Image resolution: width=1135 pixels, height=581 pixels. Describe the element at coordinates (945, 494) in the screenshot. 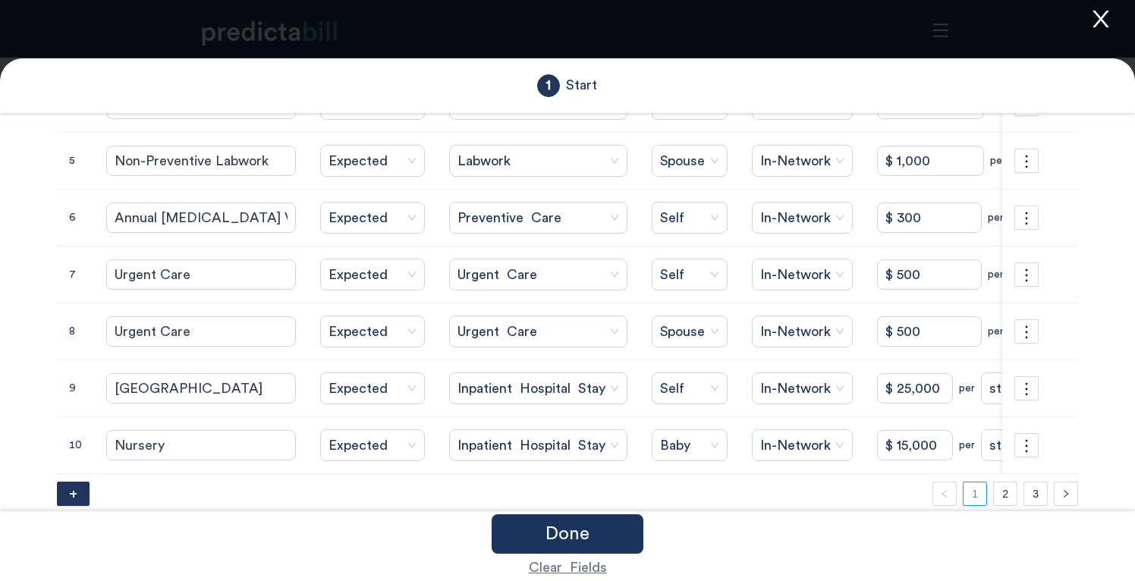

I see `span: left` at that location.